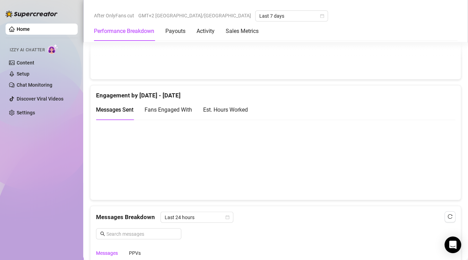 The width and height of the screenshot is (468, 260). Describe the element at coordinates (40, 99) in the screenshot. I see `a: Discover Viral Videos` at that location.